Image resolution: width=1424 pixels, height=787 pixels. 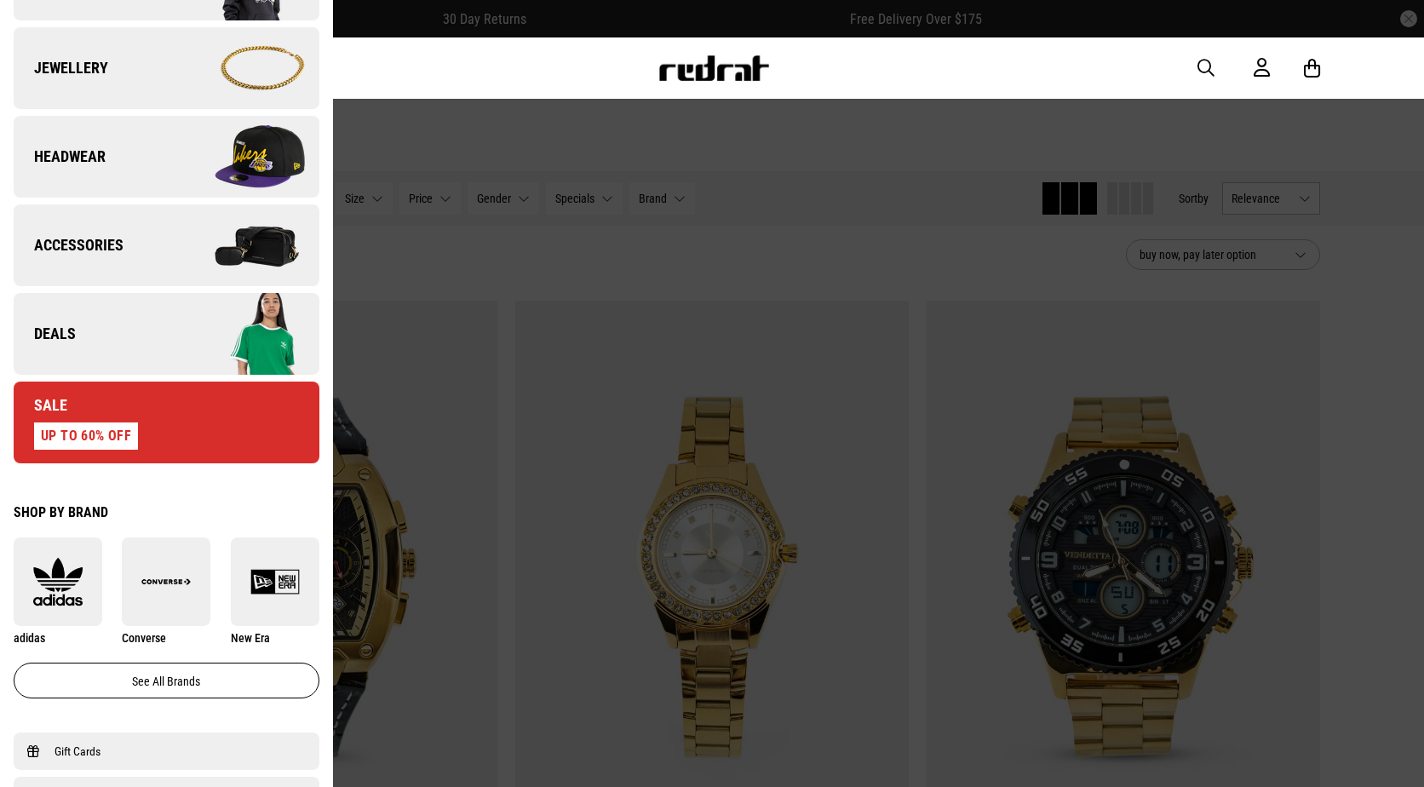 What do you see at coordinates (58, 582) in the screenshot?
I see `img: adidas` at bounding box center [58, 582].